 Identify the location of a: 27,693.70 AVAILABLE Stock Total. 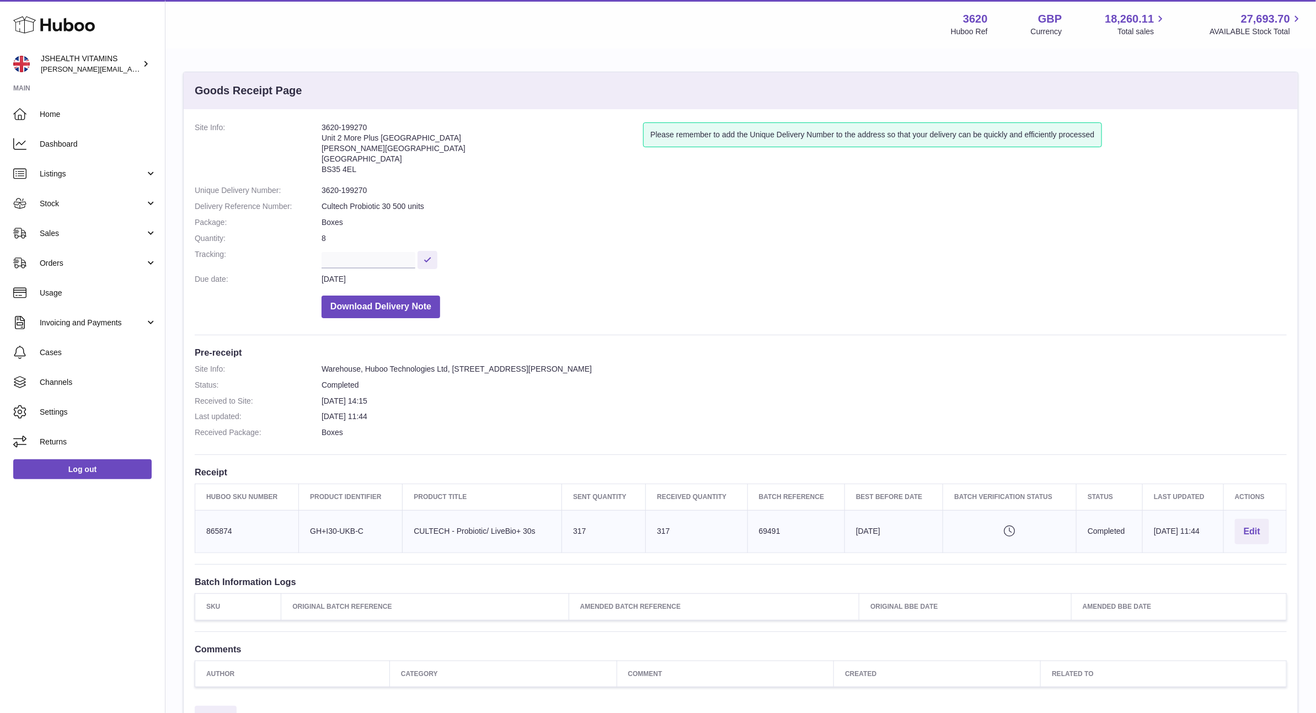
(1256, 24).